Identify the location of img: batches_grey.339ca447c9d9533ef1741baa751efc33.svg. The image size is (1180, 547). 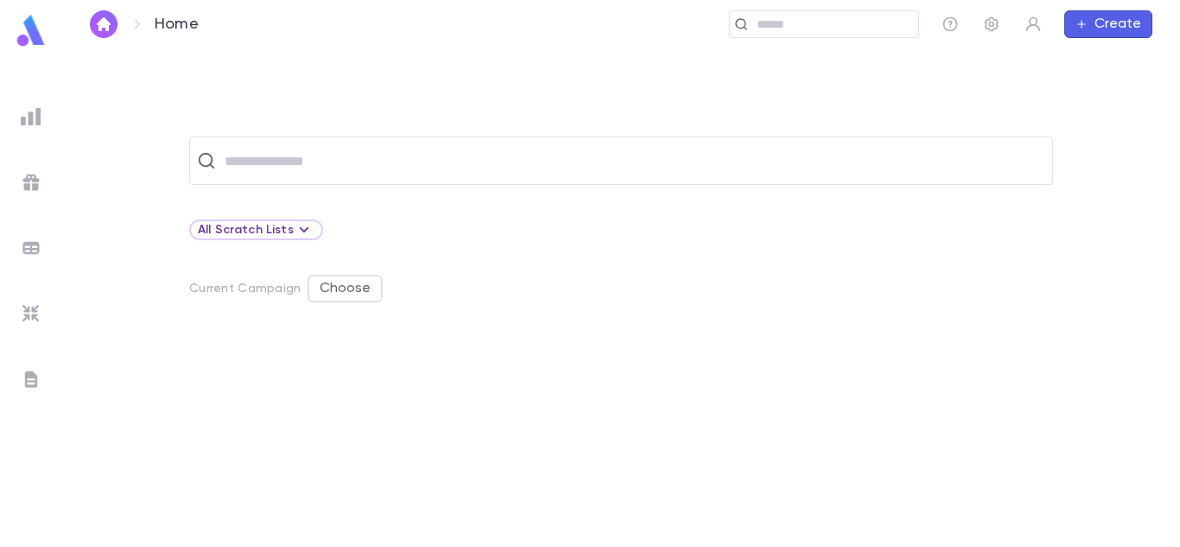
(31, 248).